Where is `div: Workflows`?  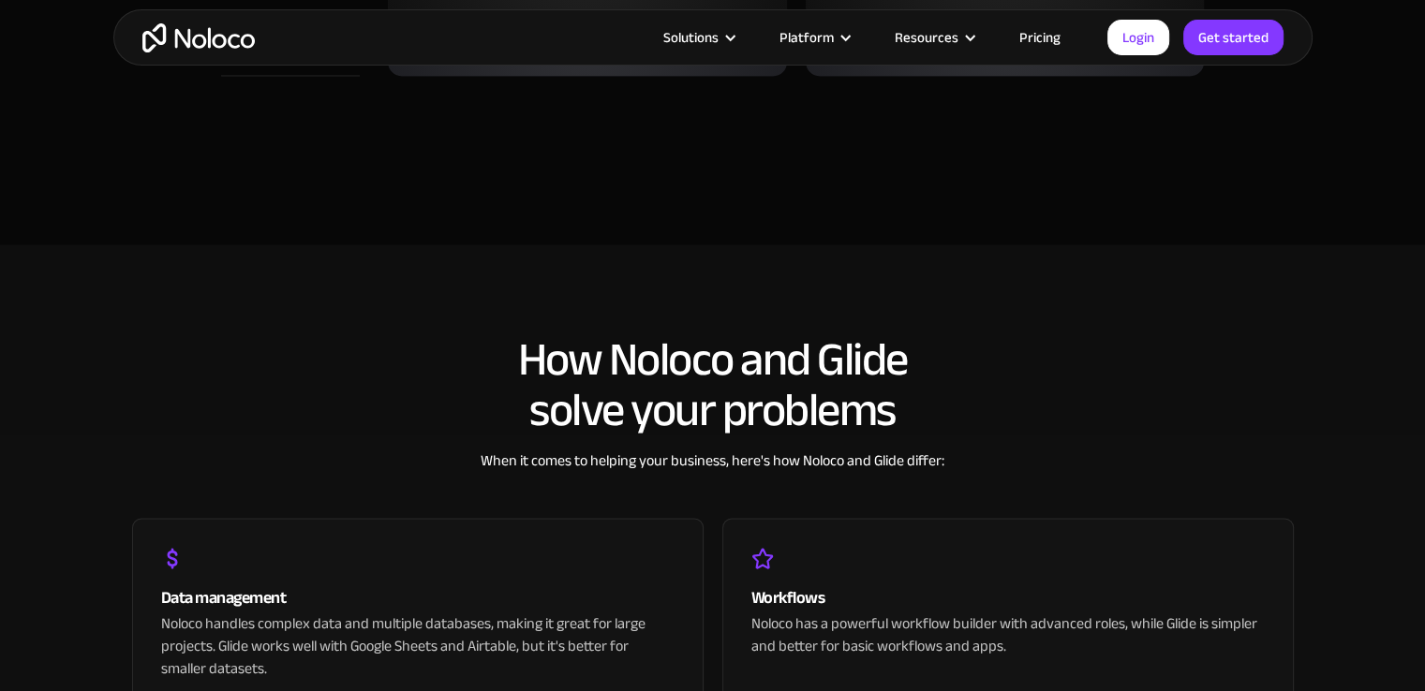 div: Workflows is located at coordinates (1008, 598).